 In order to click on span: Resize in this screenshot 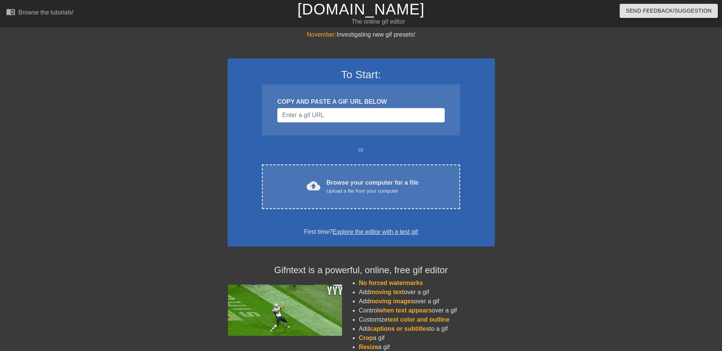, I will do `click(368, 347)`.